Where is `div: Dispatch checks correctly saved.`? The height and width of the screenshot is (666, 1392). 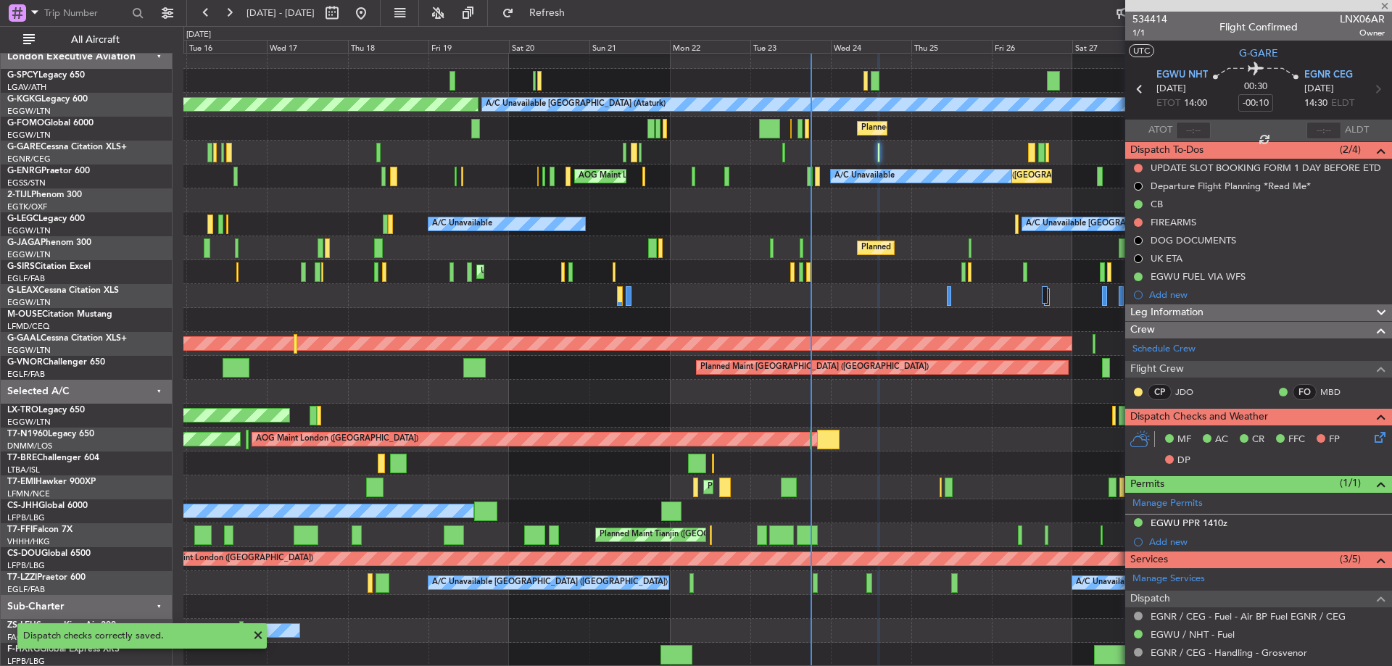 div: Dispatch checks correctly saved. is located at coordinates (134, 637).